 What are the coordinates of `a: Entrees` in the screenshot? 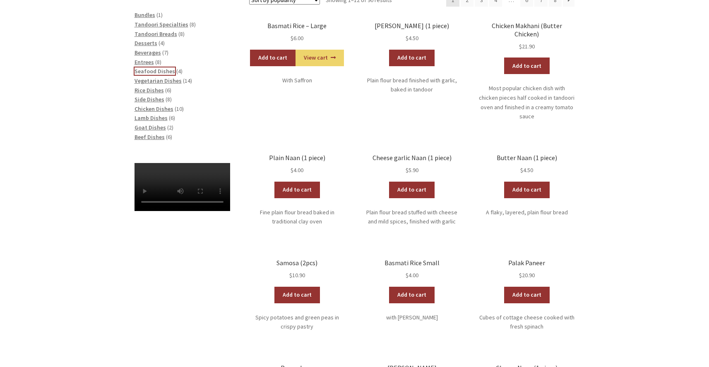 It's located at (144, 62).